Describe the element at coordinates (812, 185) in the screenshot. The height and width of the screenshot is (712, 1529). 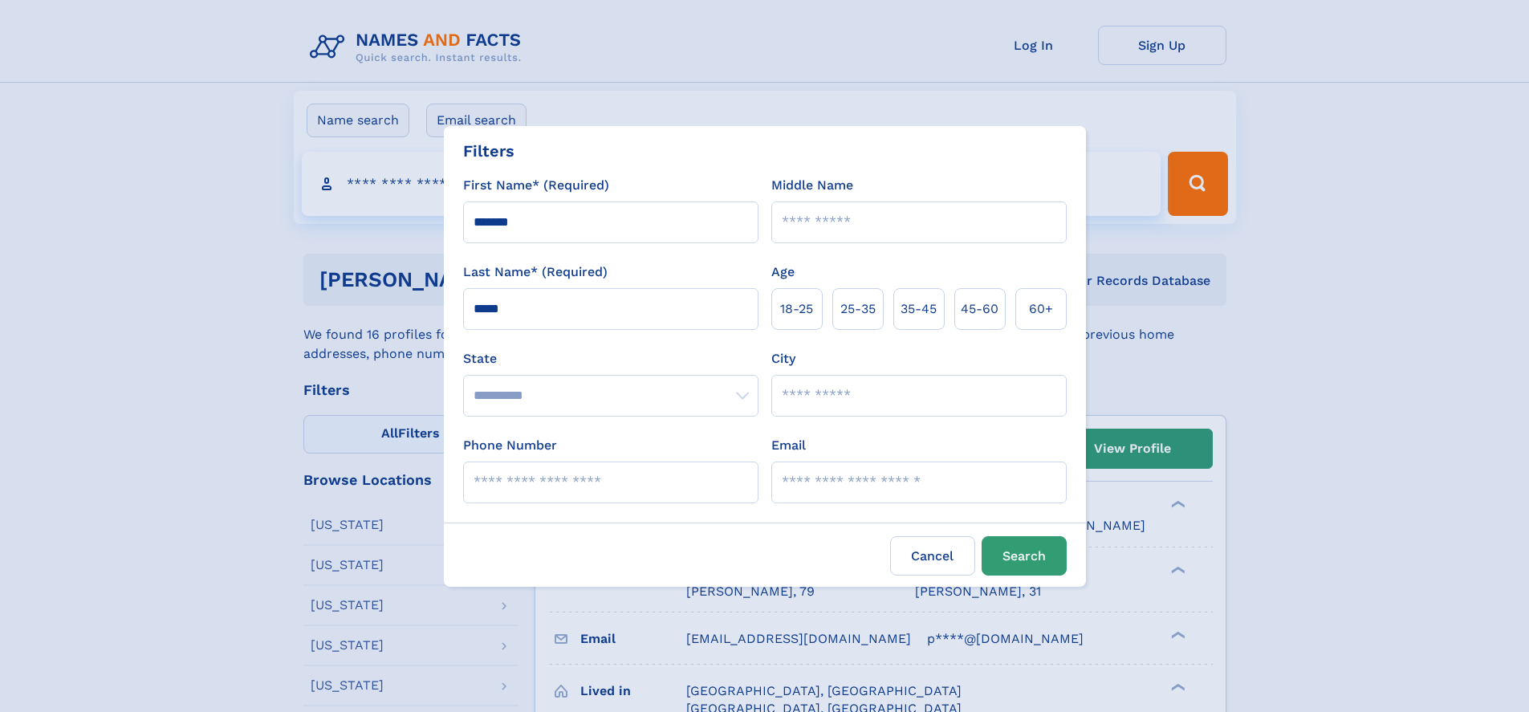
I see `label: Middle Name` at that location.